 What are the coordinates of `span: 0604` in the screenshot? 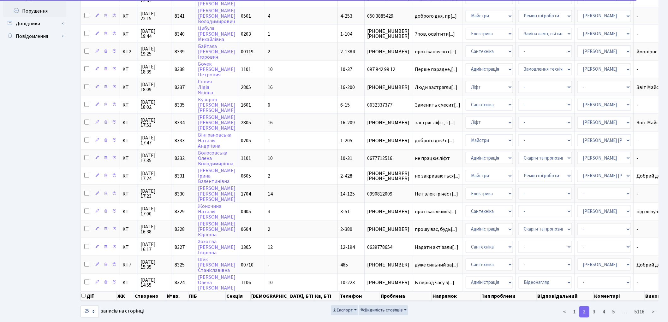 It's located at (246, 229).